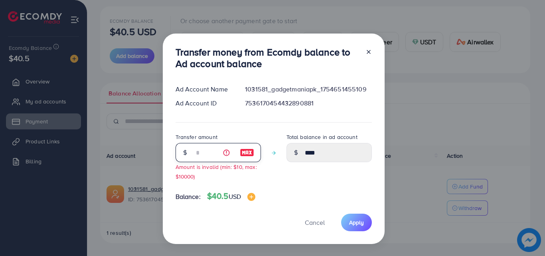 The height and width of the screenshot is (256, 545). I want to click on span: Balance:, so click(188, 196).